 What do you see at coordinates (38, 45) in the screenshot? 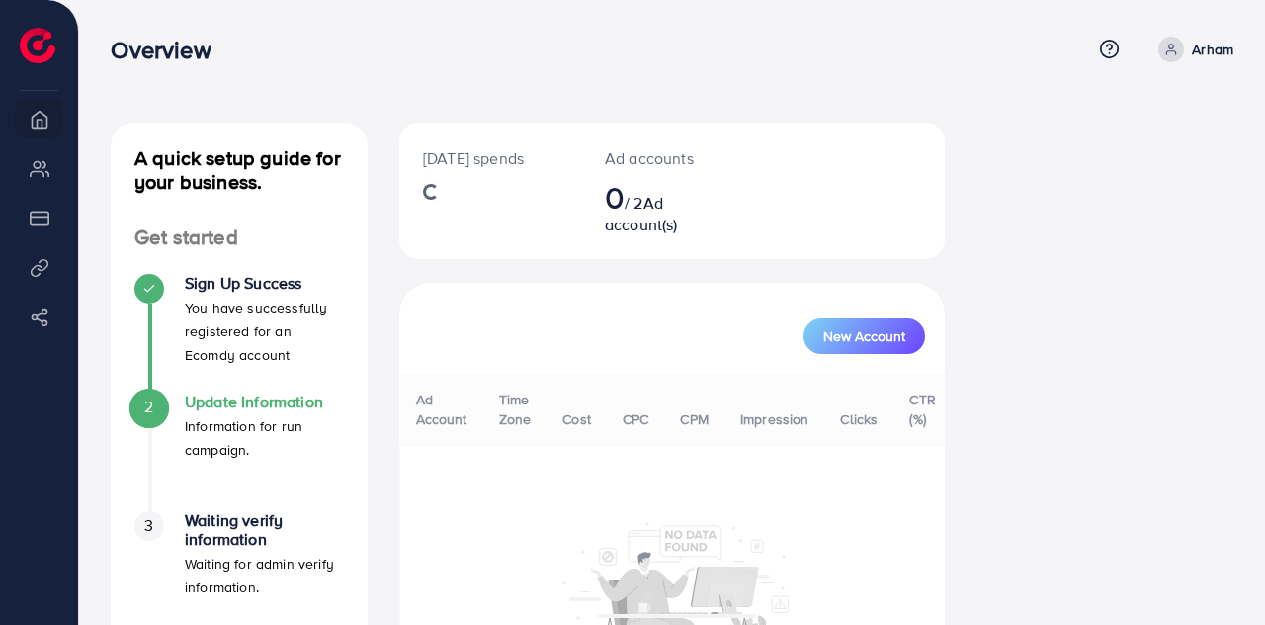
I see `a: logo` at bounding box center [38, 45].